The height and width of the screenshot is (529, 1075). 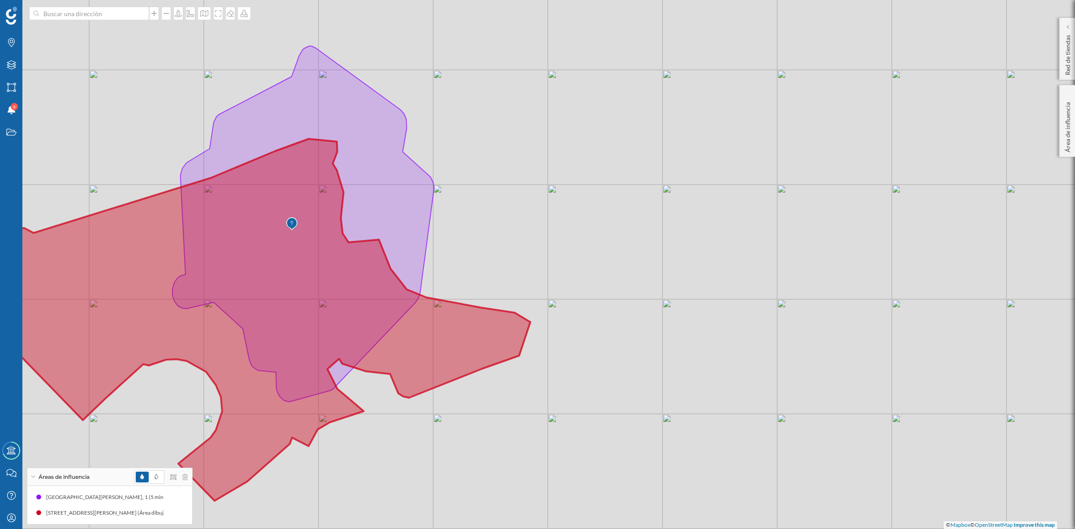 What do you see at coordinates (1035, 525) in the screenshot?
I see `a: Improve this map` at bounding box center [1035, 525].